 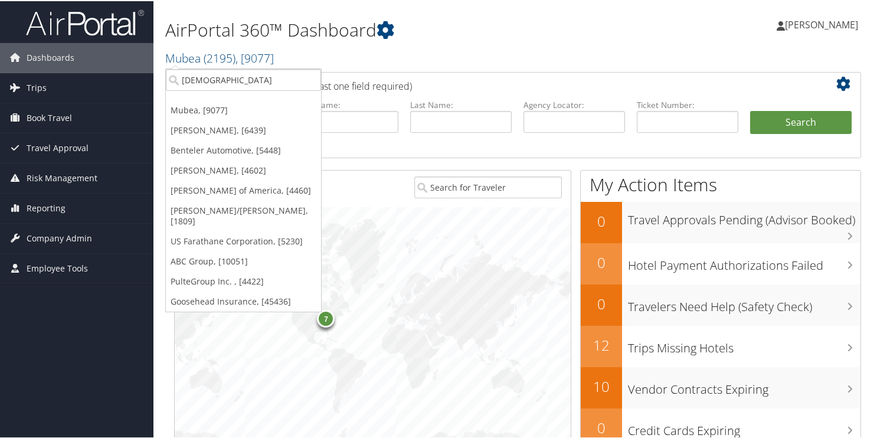 What do you see at coordinates (721, 345) in the screenshot?
I see `a: 12Trips Missing Hotels` at bounding box center [721, 345].